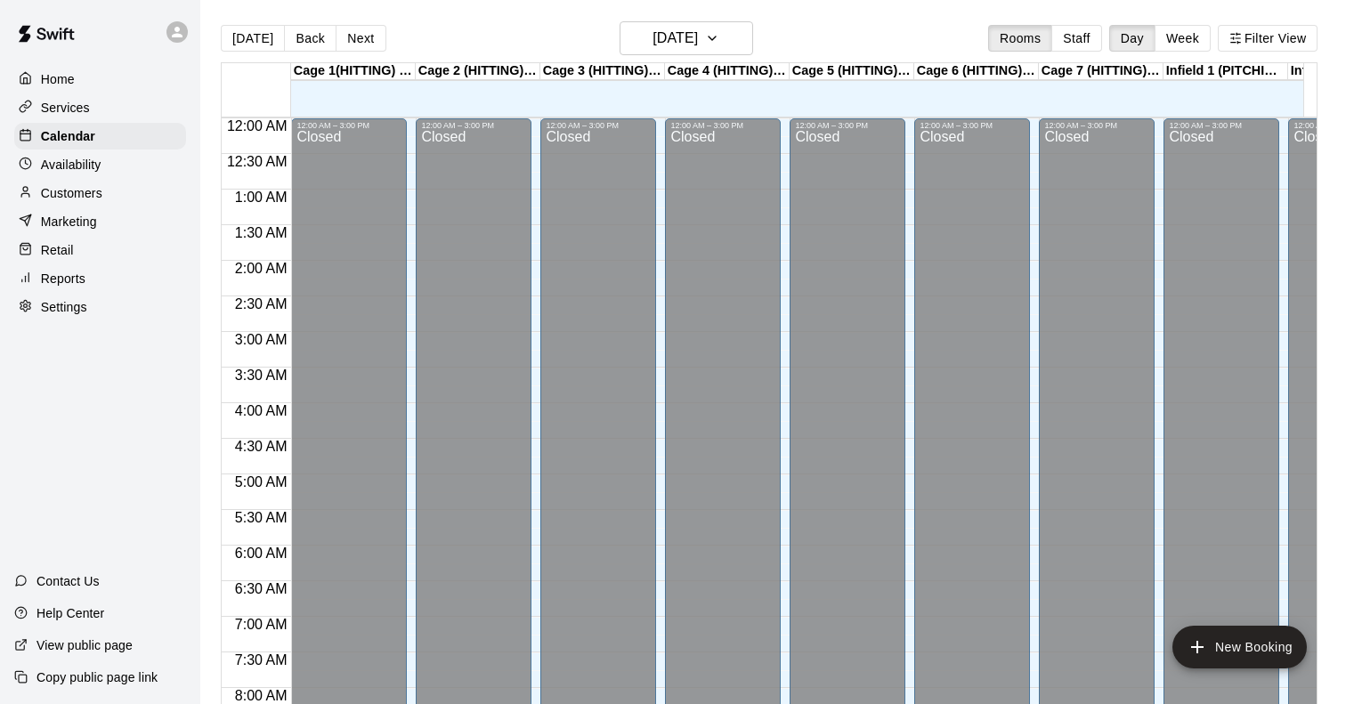 The height and width of the screenshot is (704, 1354). I want to click on div: Availability, so click(100, 165).